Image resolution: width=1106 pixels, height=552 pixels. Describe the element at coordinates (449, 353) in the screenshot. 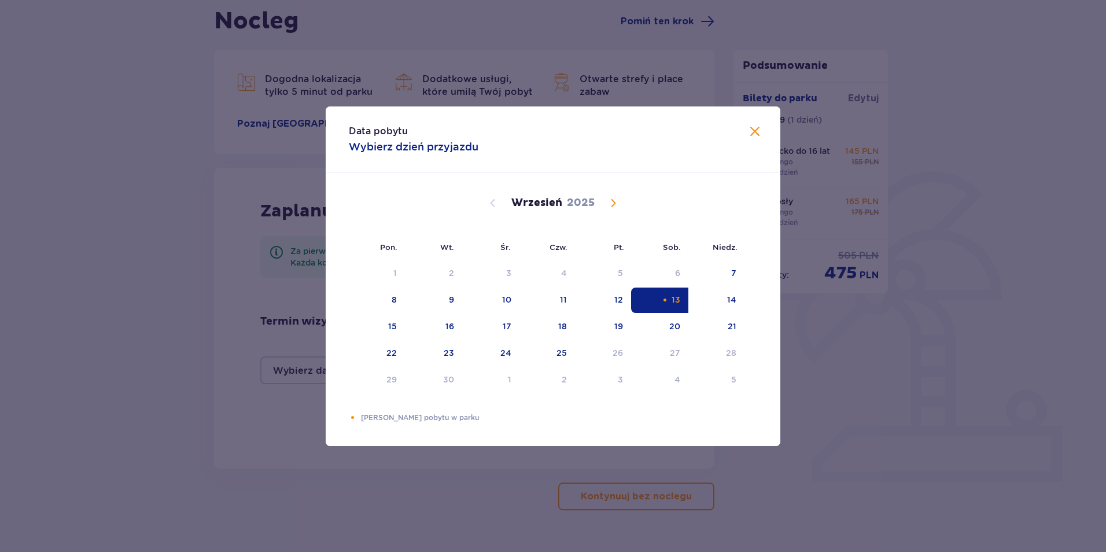

I see `div: 23` at that location.